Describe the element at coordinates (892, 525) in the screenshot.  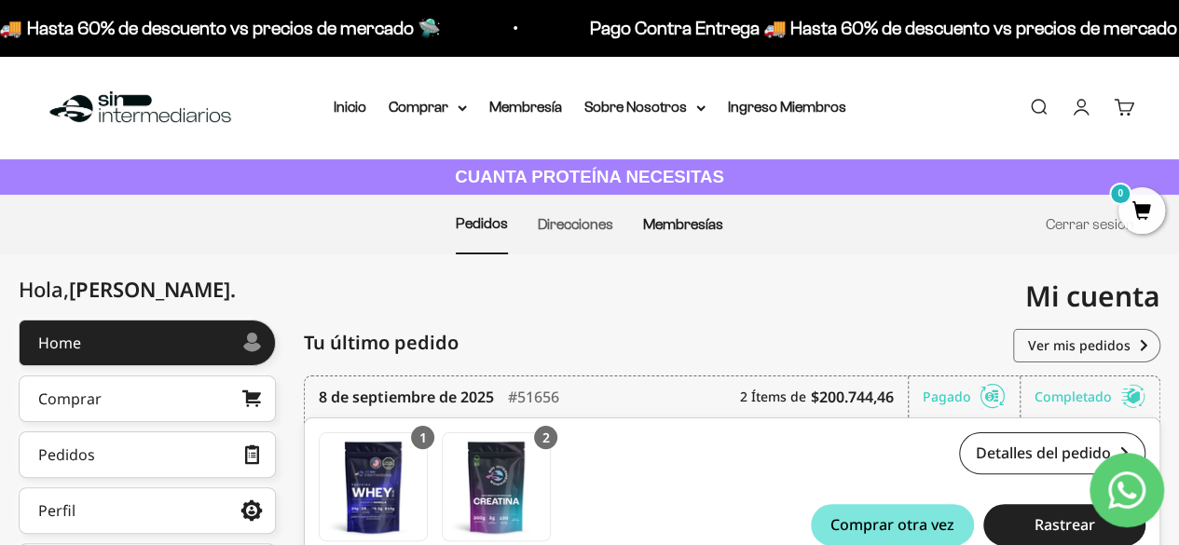
I see `span: Comprar otra vez` at that location.